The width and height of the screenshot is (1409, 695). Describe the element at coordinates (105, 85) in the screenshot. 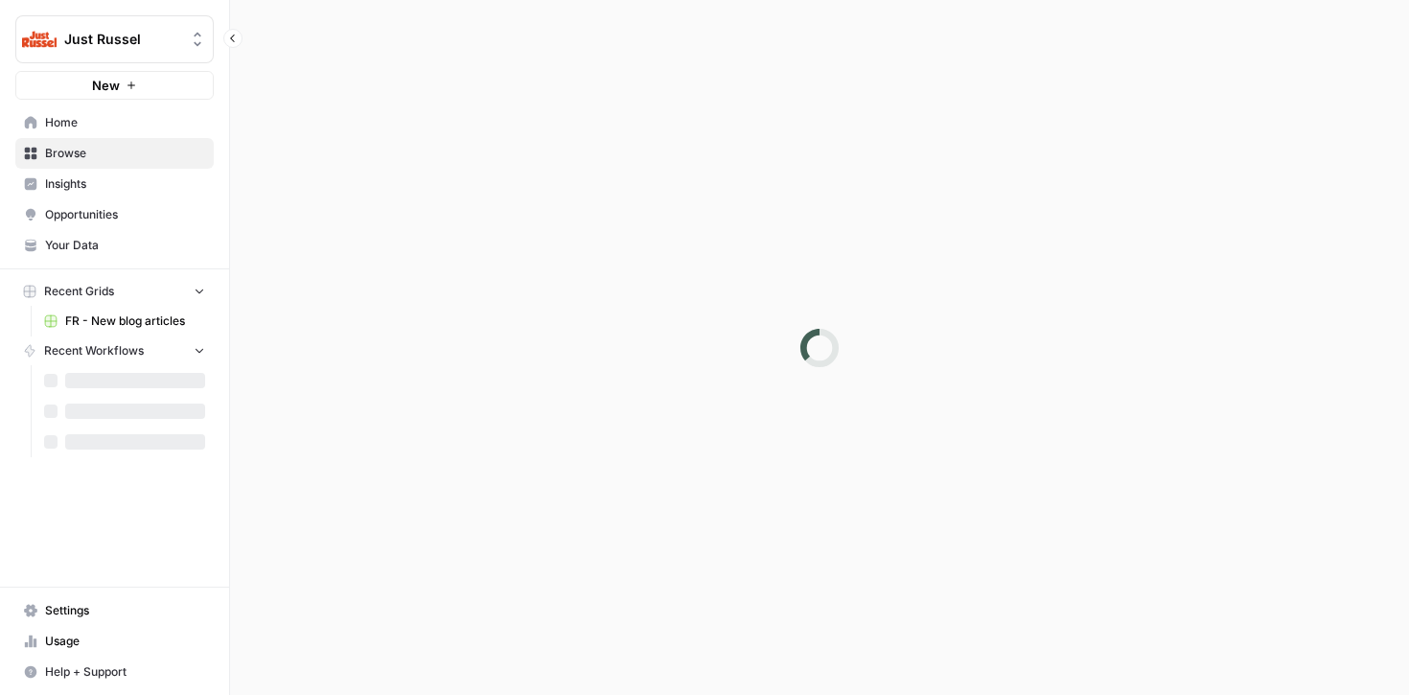

I see `span: New` at that location.